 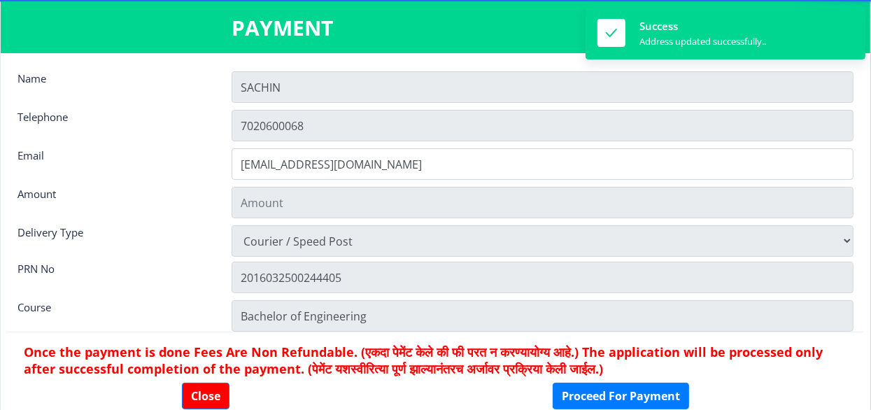 What do you see at coordinates (206, 396) in the screenshot?
I see `button: Close` at bounding box center [206, 396].